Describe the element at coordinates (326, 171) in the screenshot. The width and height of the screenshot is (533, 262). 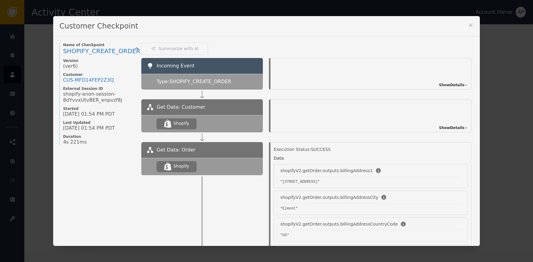
I see `div: shopifyV2.getOrder.outputs.billingAddress1` at that location.